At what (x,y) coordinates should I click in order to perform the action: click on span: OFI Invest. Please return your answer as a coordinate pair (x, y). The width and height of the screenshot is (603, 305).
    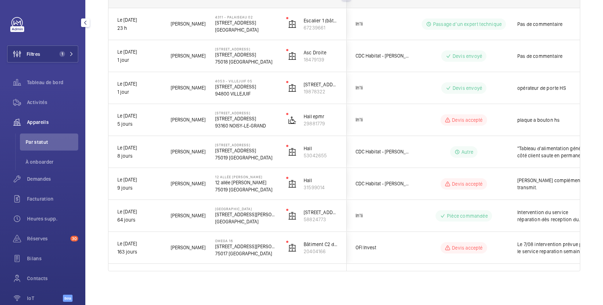
    Looking at the image, I should click on (383, 248).